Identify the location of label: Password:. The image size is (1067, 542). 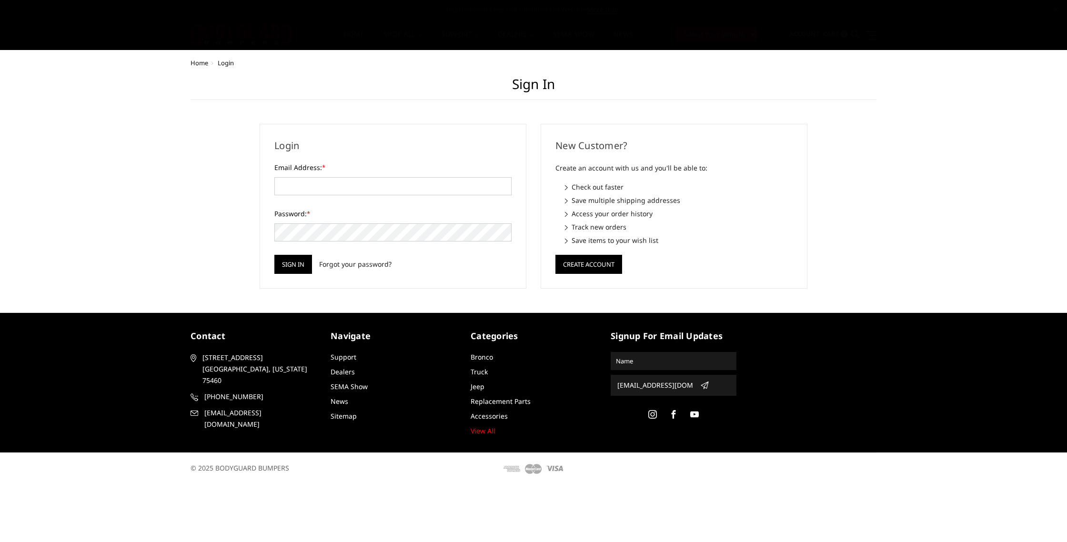
(393, 213).